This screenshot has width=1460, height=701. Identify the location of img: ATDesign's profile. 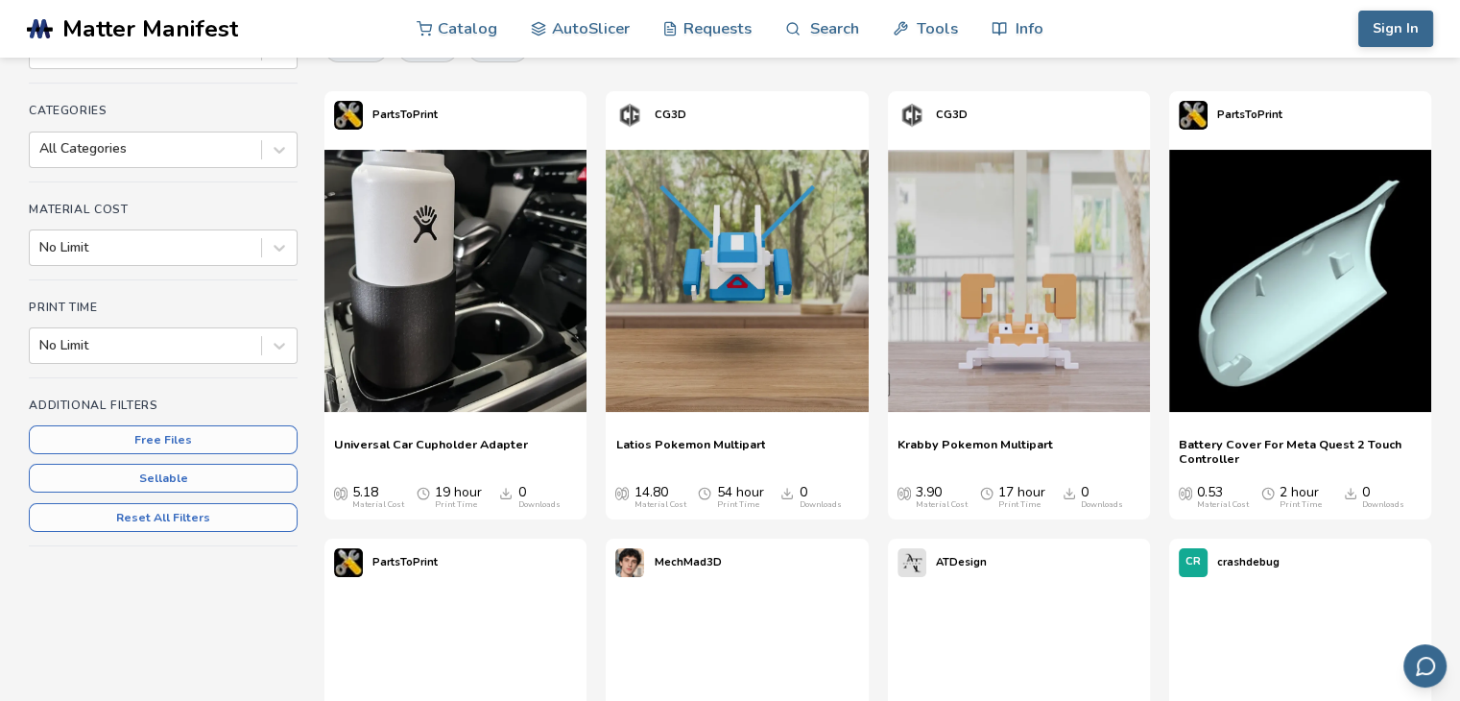
(912, 562).